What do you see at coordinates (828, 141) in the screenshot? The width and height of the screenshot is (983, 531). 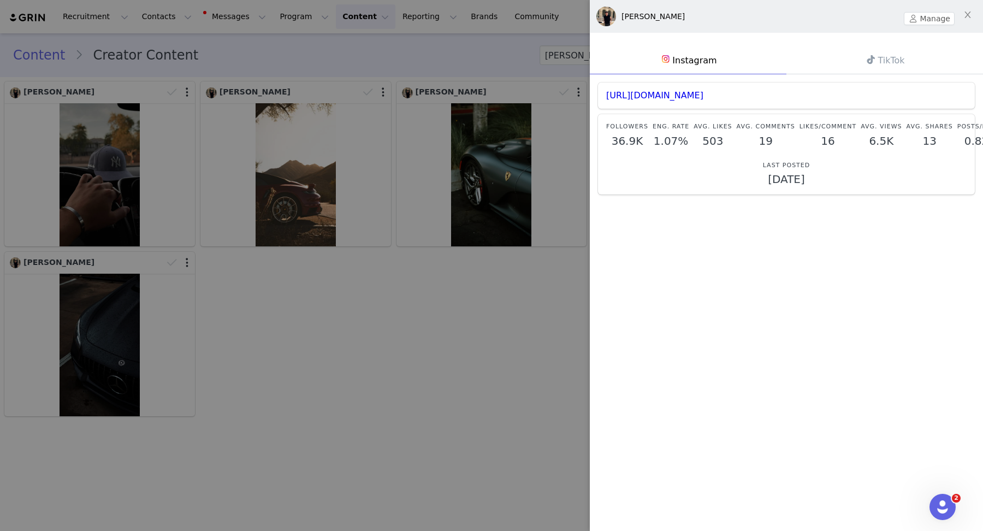 I see `p: 16` at bounding box center [828, 141].